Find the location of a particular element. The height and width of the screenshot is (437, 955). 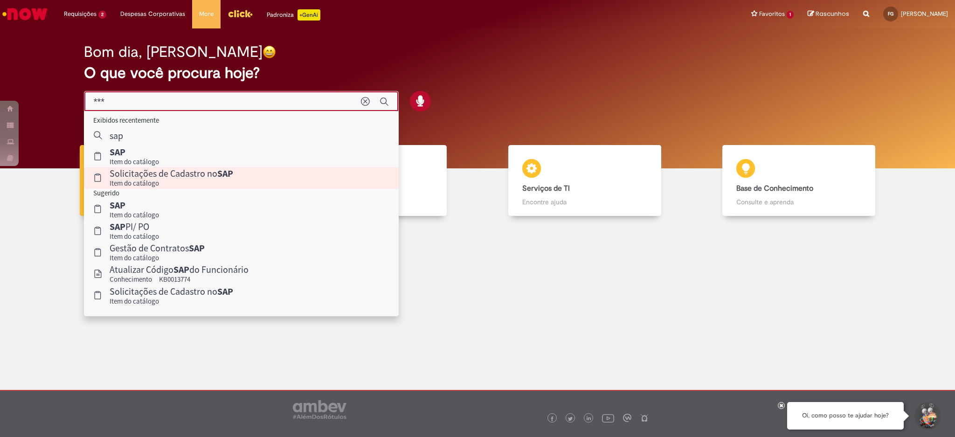

div: Padroniza is located at coordinates (293, 15).